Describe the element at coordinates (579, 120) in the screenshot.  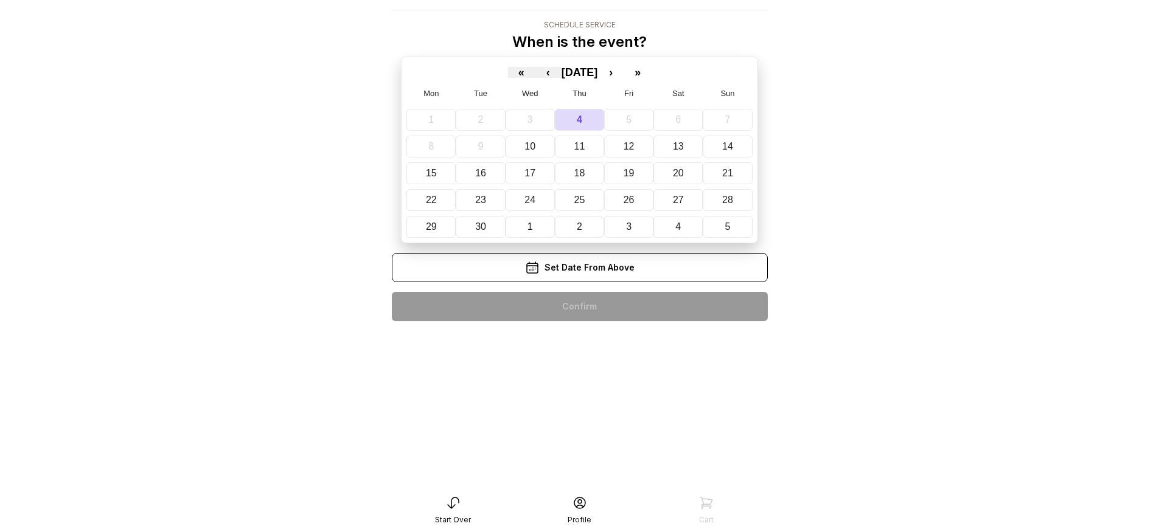
I see `button: September 4, 2025` at that location.